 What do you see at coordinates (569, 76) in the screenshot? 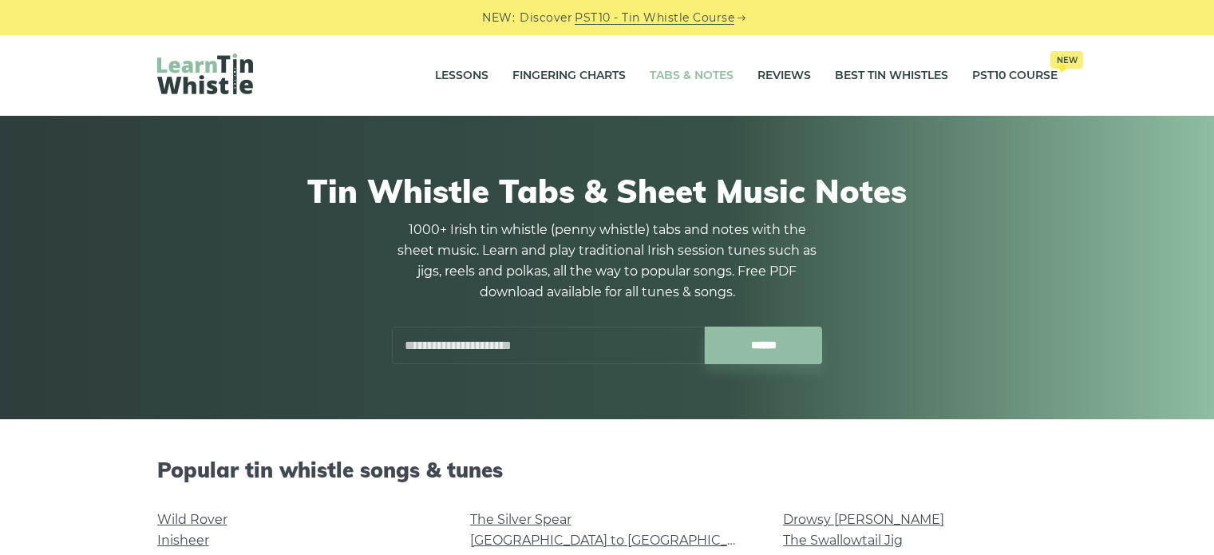
I see `a: Fingering Charts` at bounding box center [569, 76].